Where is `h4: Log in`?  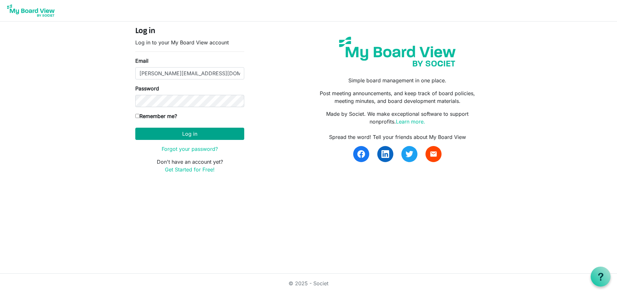 h4: Log in is located at coordinates (189, 31).